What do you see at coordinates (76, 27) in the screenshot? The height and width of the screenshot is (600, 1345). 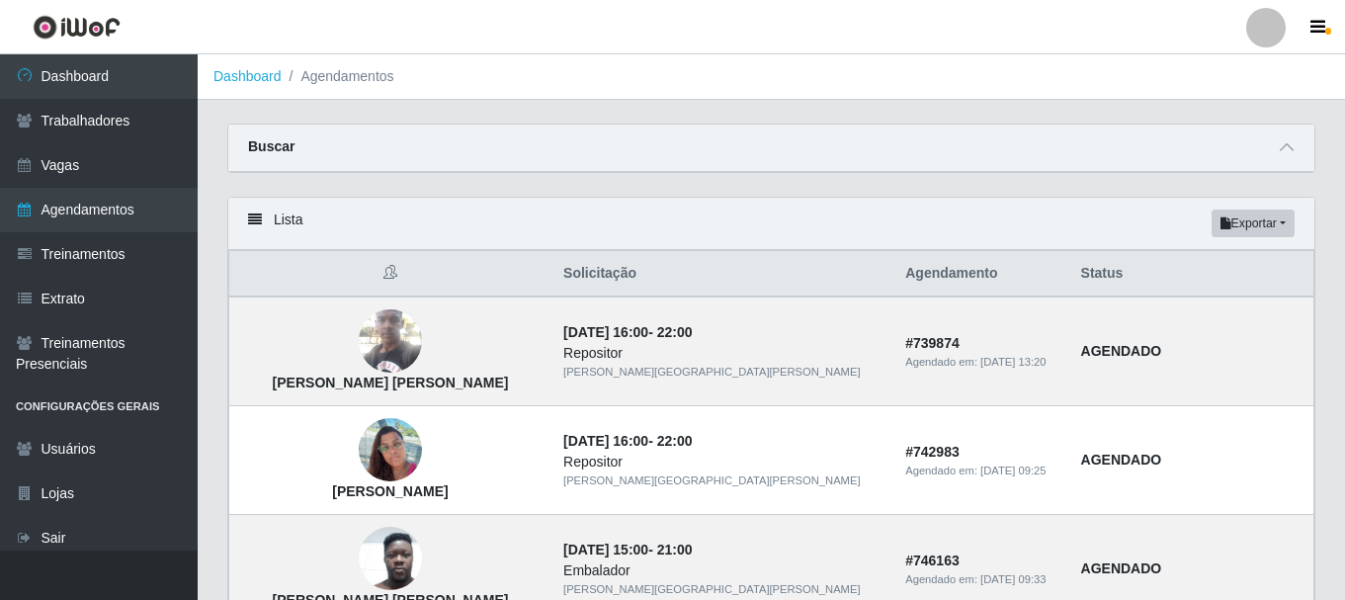 I see `img: CoreUI Logo` at bounding box center [76, 27].